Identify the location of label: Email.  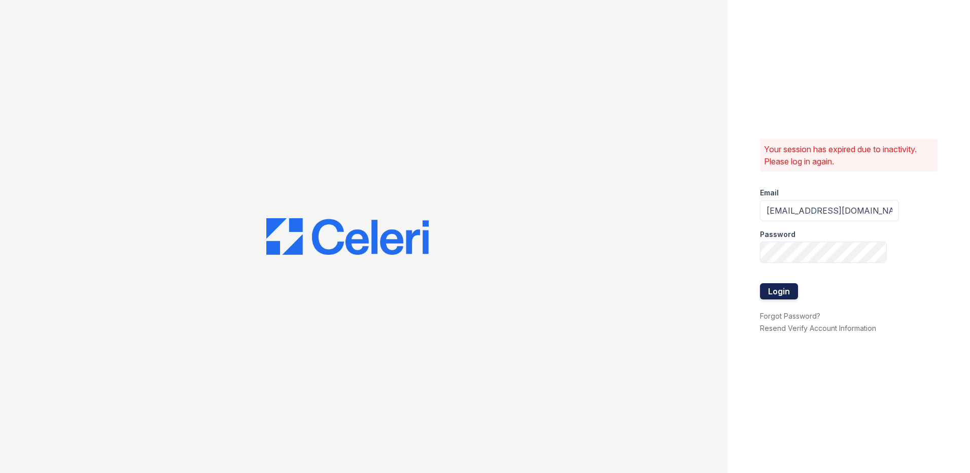
(769, 193).